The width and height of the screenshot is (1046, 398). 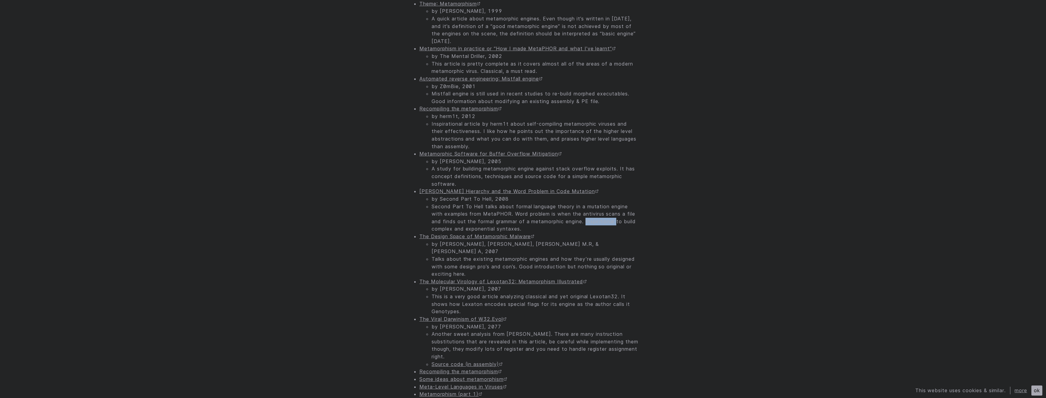 What do you see at coordinates (490, 154) in the screenshot?
I see `a: Metamorphic Software for Buffer Overflow Mitigation` at bounding box center [490, 154].